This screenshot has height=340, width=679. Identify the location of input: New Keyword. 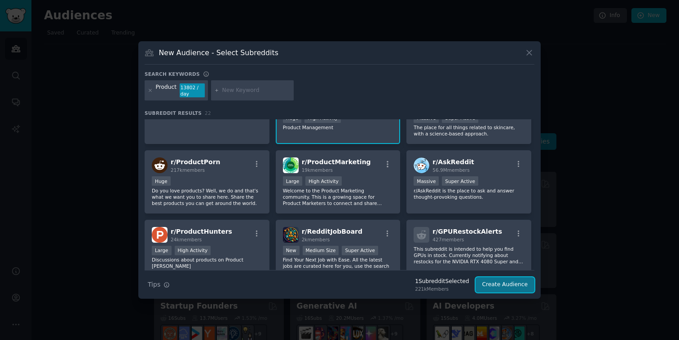
(256, 91).